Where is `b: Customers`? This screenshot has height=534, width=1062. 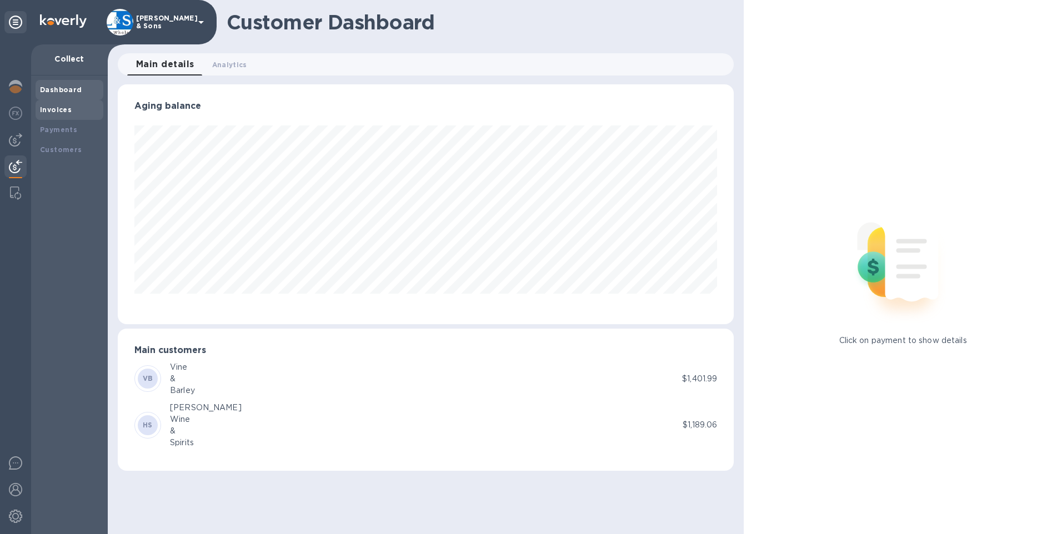 b: Customers is located at coordinates (61, 149).